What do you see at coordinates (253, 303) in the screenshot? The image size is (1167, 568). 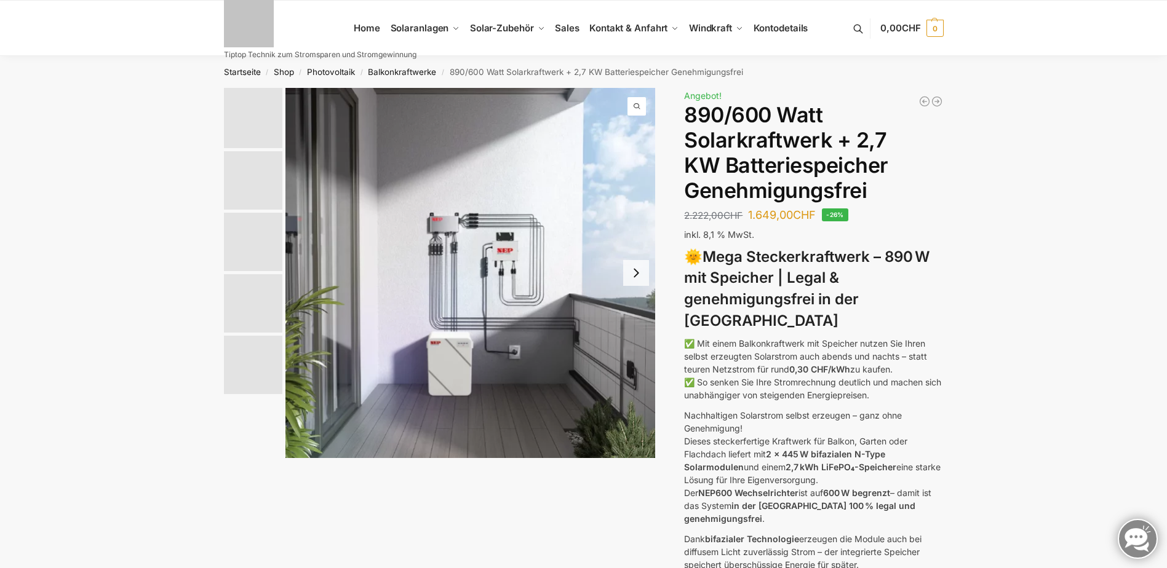 I see `img: BDS1000` at bounding box center [253, 303].